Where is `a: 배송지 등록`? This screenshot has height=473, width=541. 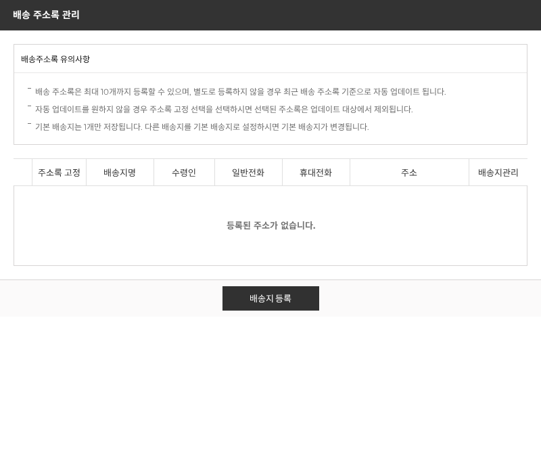 a: 배송지 등록 is located at coordinates (270, 298).